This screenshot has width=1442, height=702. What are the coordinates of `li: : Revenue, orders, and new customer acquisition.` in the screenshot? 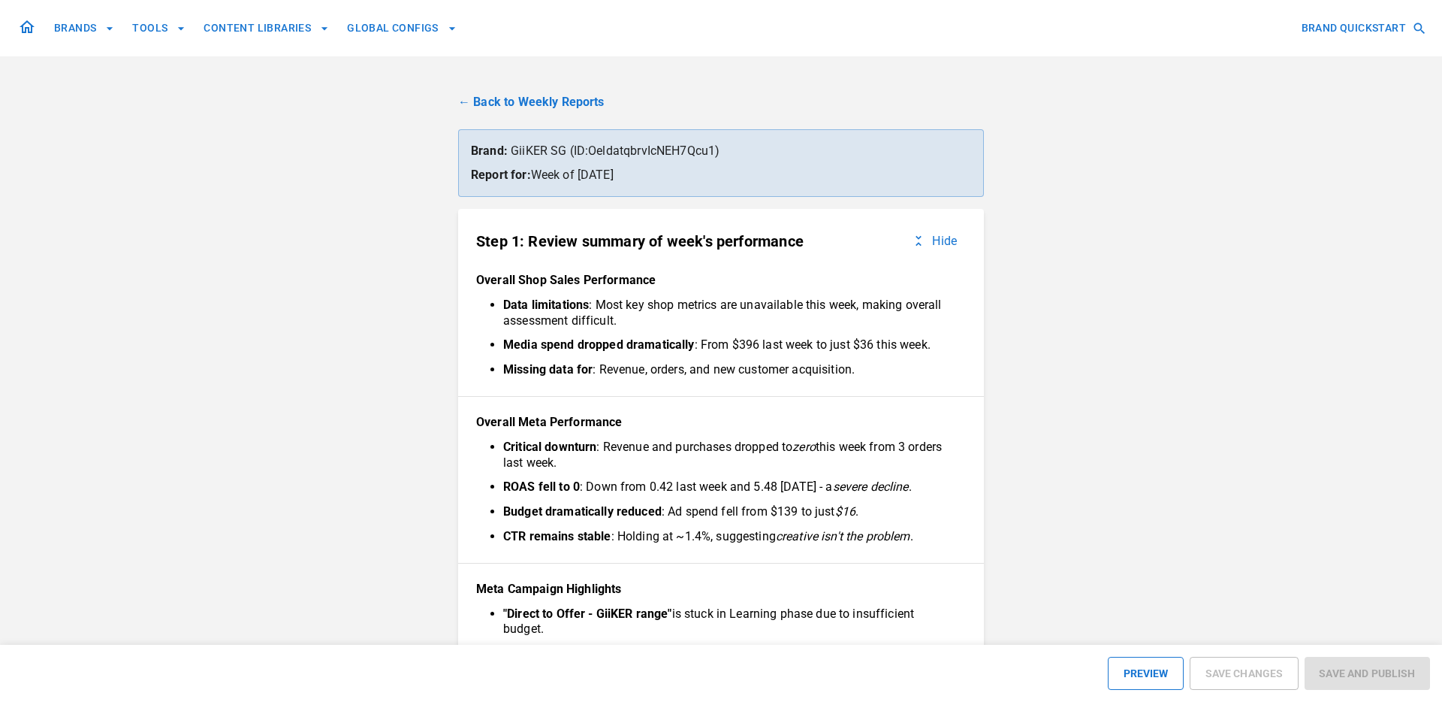 It's located at (729, 370).